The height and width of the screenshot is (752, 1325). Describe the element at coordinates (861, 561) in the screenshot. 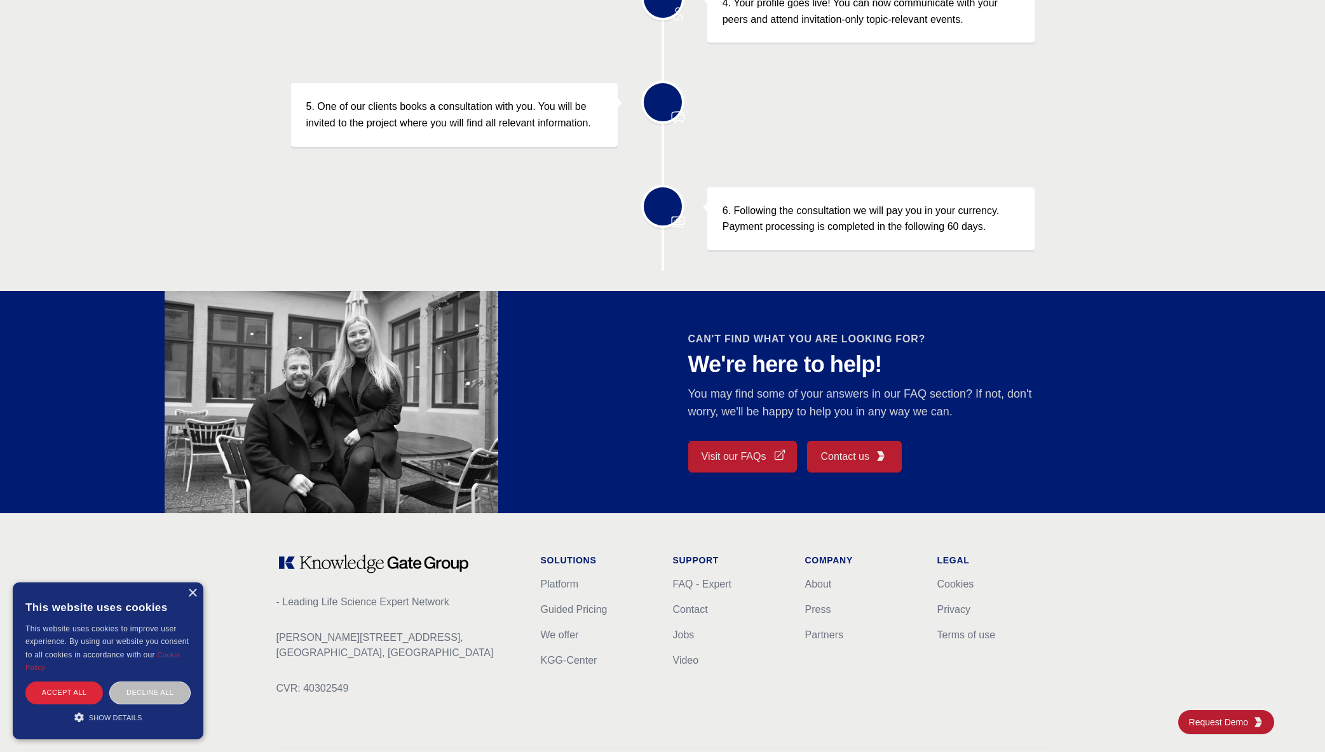

I see `h1: Company` at that location.